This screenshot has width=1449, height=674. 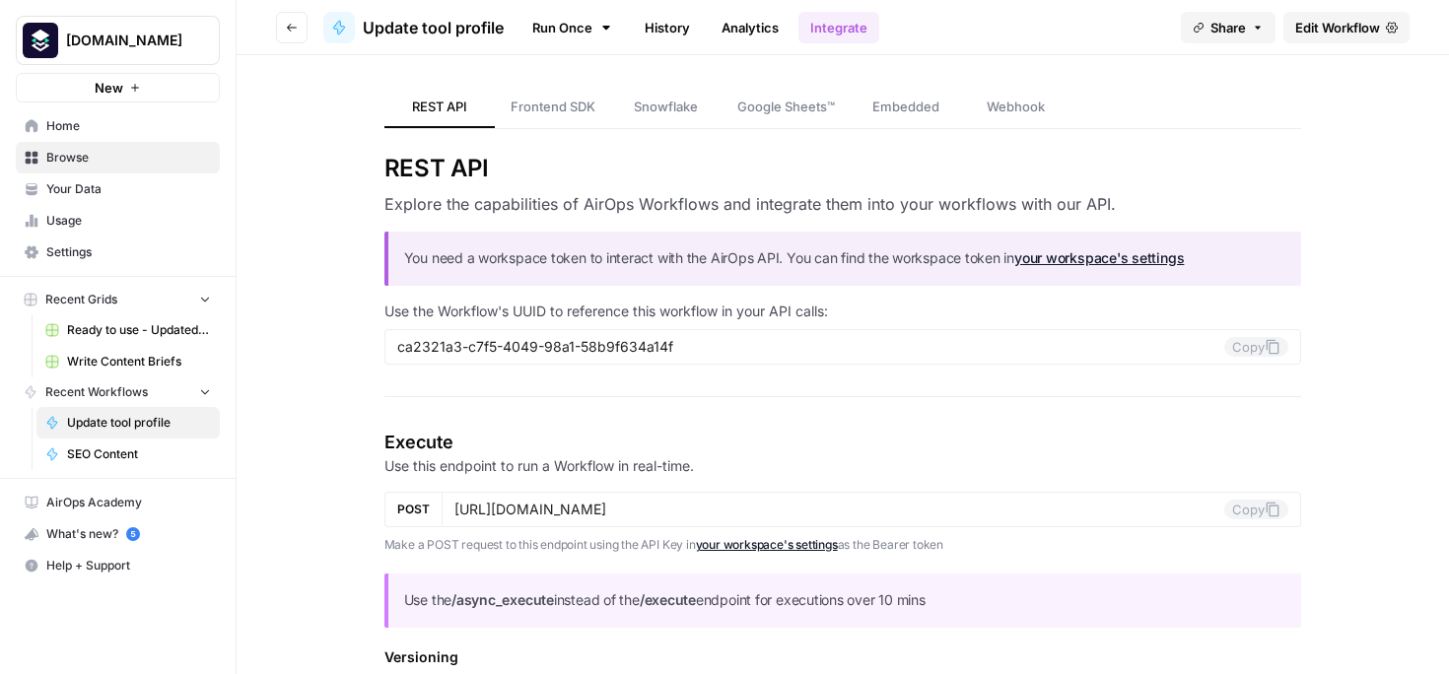 What do you see at coordinates (1015, 106) in the screenshot?
I see `span: Webhook` at bounding box center [1015, 106].